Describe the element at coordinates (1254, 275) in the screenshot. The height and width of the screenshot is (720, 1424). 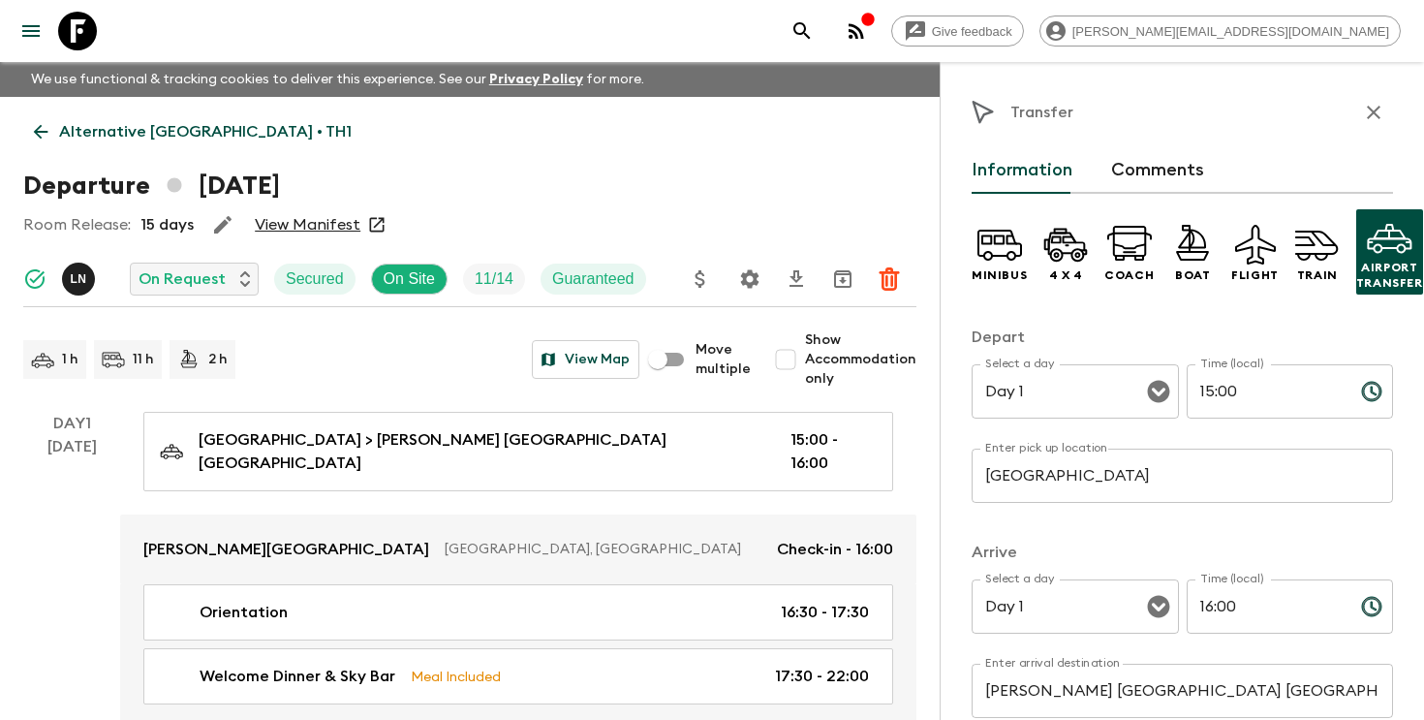
I see `p: Flight` at that location.